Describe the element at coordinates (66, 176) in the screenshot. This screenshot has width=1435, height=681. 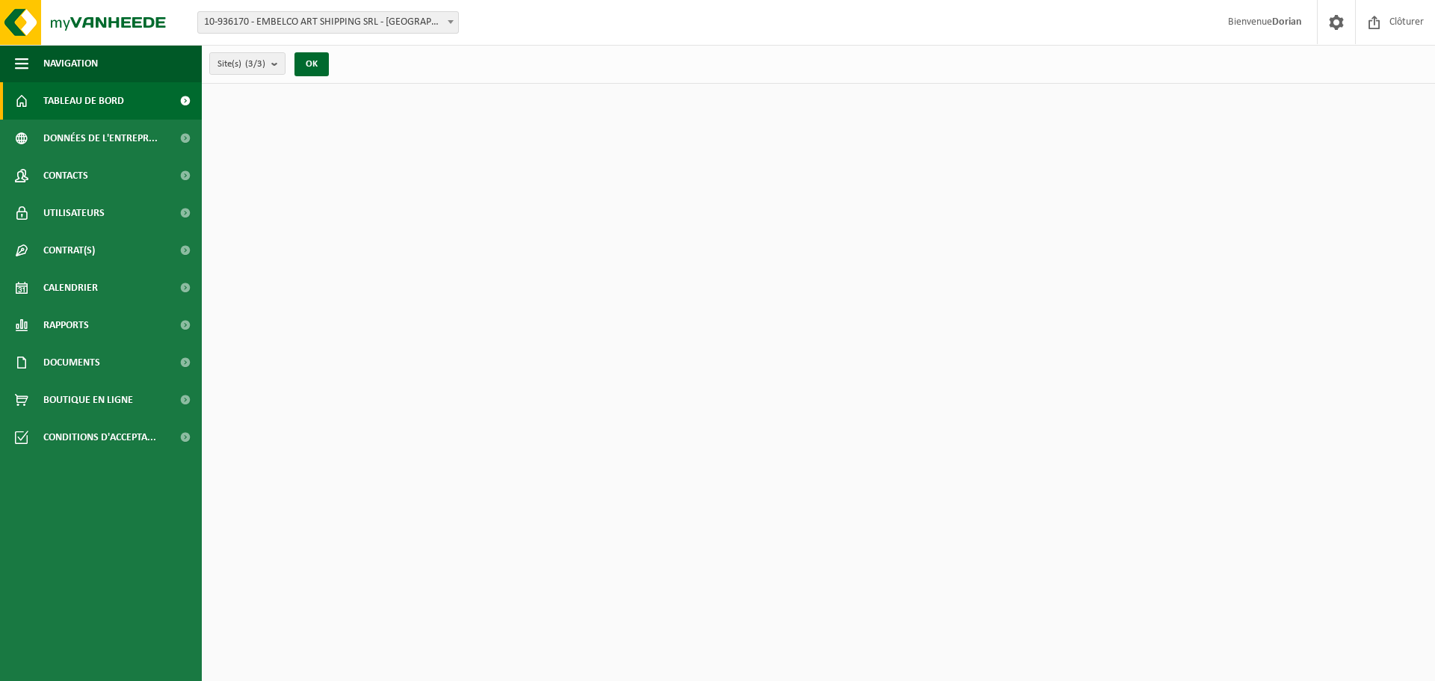
I see `span: Contacts` at that location.